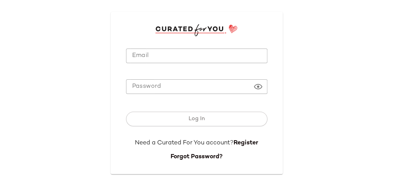 This screenshot has width=393, height=186. Describe the element at coordinates (184, 143) in the screenshot. I see `span: Need a Curated For You account?` at that location.